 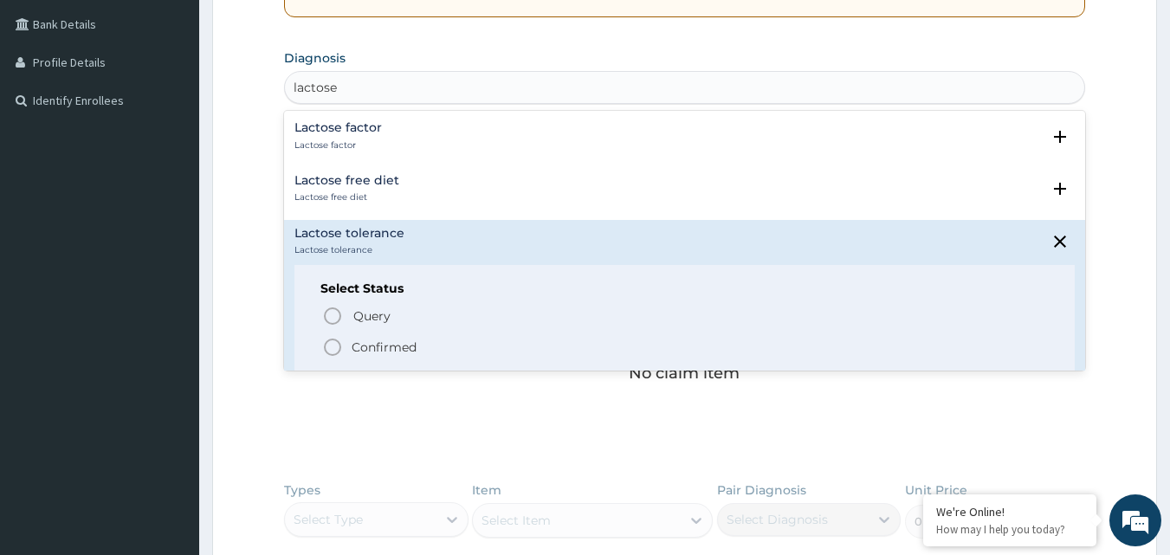 What do you see at coordinates (346, 197) in the screenshot?
I see `p: Lactose free diet` at bounding box center [346, 197].